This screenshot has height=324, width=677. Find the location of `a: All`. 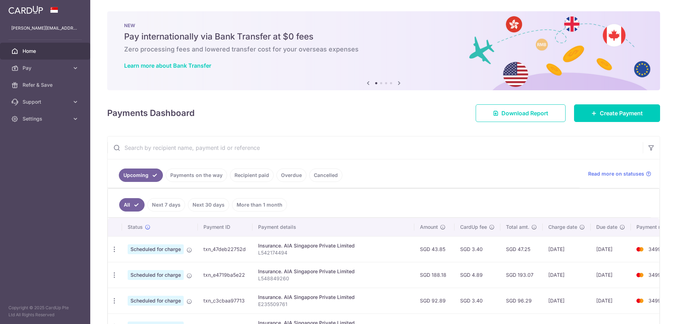

a: All is located at coordinates (132, 205).